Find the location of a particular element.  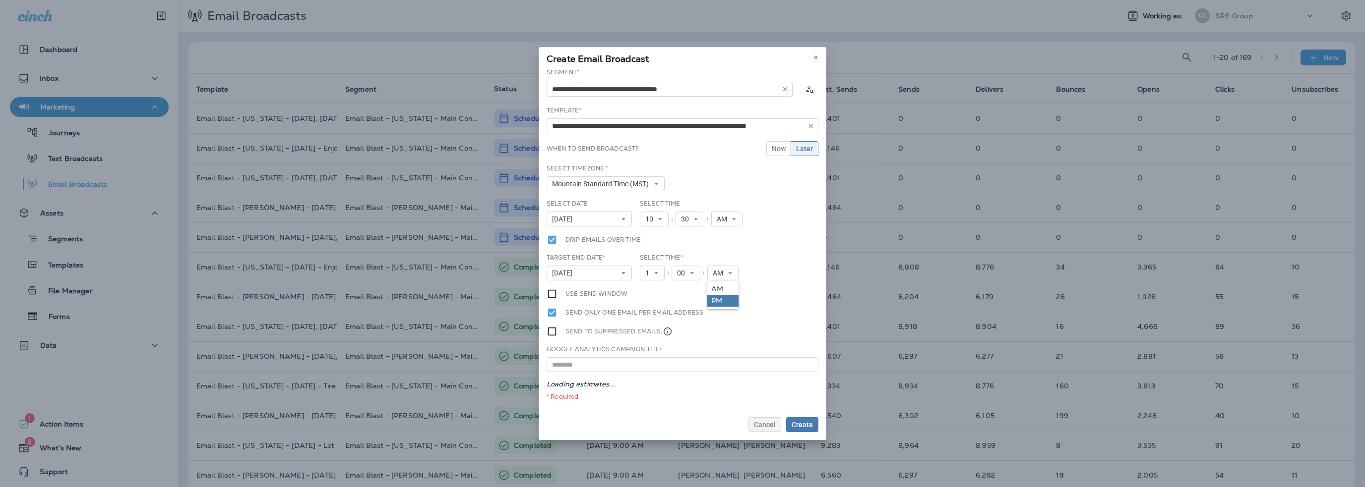

label: Send to suppressed emails. is located at coordinates (619, 332).